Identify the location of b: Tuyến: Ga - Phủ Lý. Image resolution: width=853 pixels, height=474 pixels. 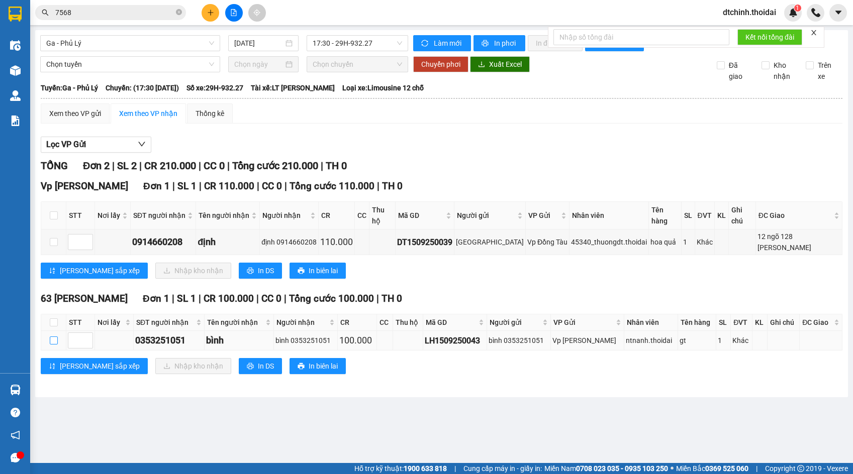
(69, 88).